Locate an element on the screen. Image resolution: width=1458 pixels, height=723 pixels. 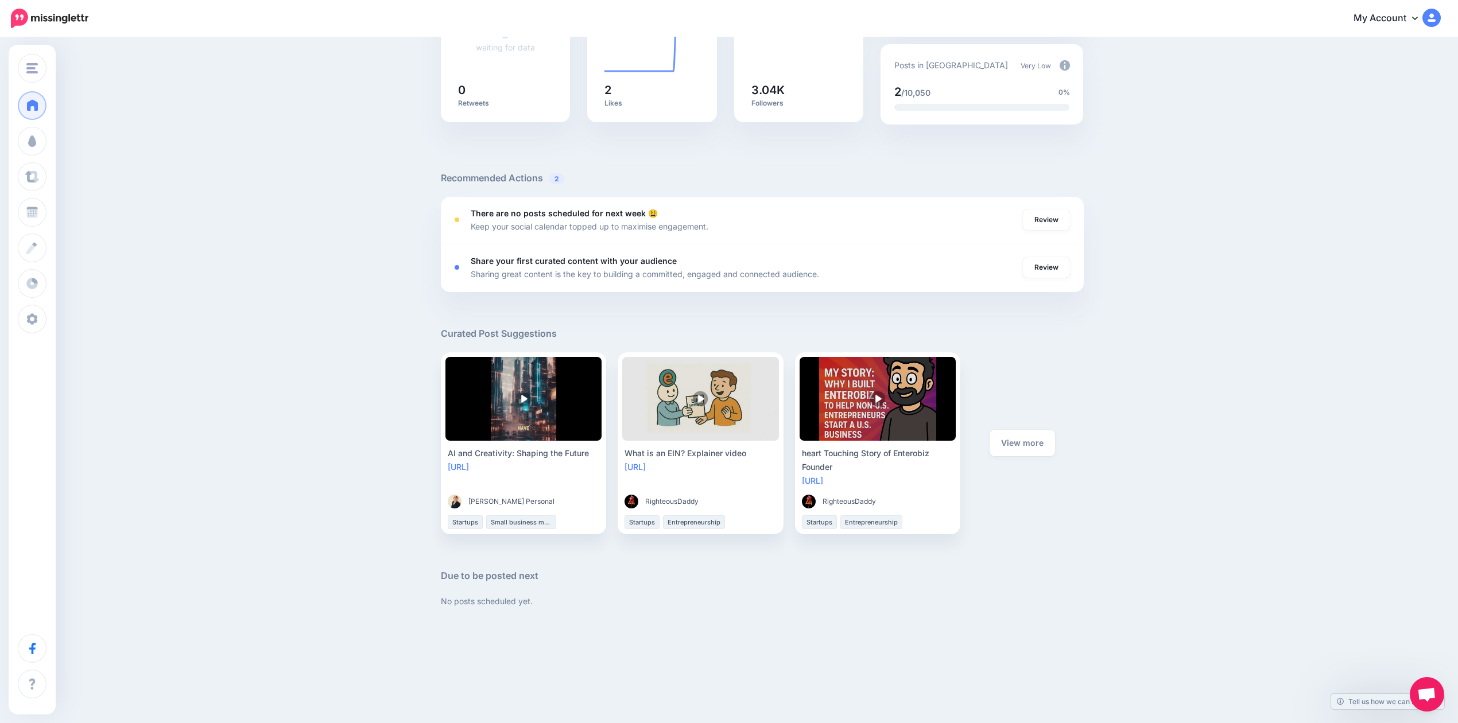
a: Tell us how we can improve is located at coordinates (1388, 702).